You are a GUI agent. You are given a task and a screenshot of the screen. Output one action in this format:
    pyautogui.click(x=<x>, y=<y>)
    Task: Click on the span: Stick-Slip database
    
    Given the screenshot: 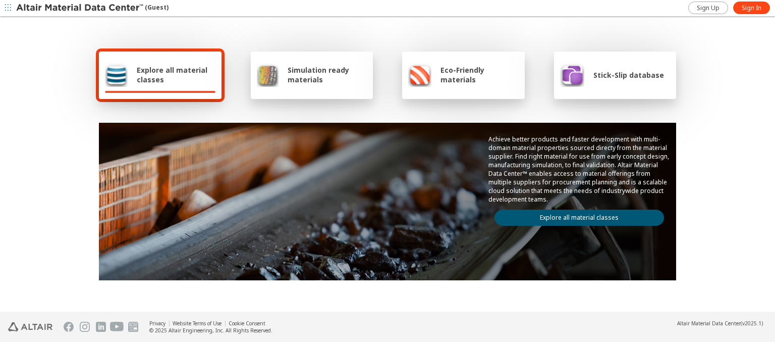 What is the action you would take?
    pyautogui.click(x=629, y=75)
    